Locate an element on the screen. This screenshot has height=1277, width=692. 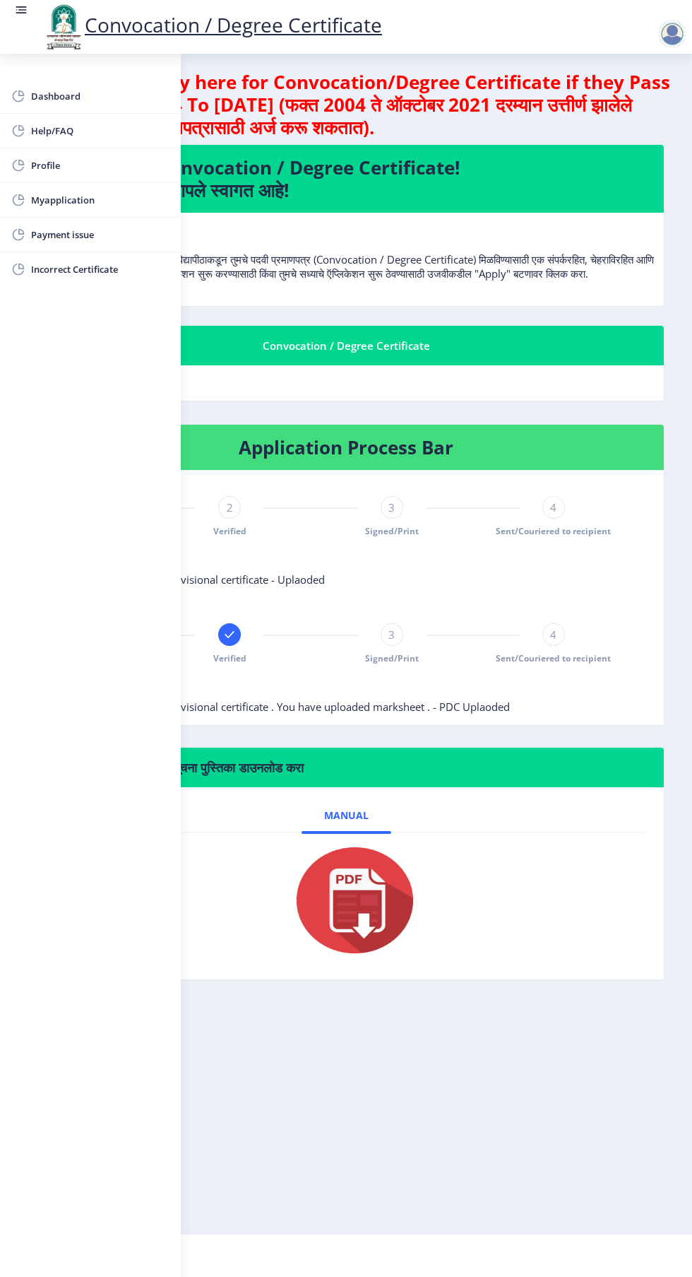
span: Help/FAQ is located at coordinates (100, 131).